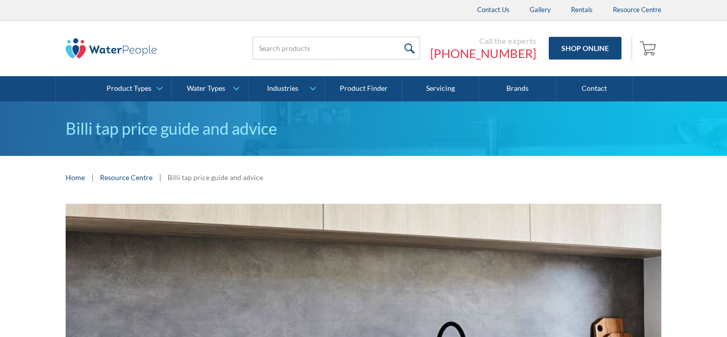 This screenshot has height=337, width=727. What do you see at coordinates (286, 89) in the screenshot?
I see `a: Industries` at bounding box center [286, 89].